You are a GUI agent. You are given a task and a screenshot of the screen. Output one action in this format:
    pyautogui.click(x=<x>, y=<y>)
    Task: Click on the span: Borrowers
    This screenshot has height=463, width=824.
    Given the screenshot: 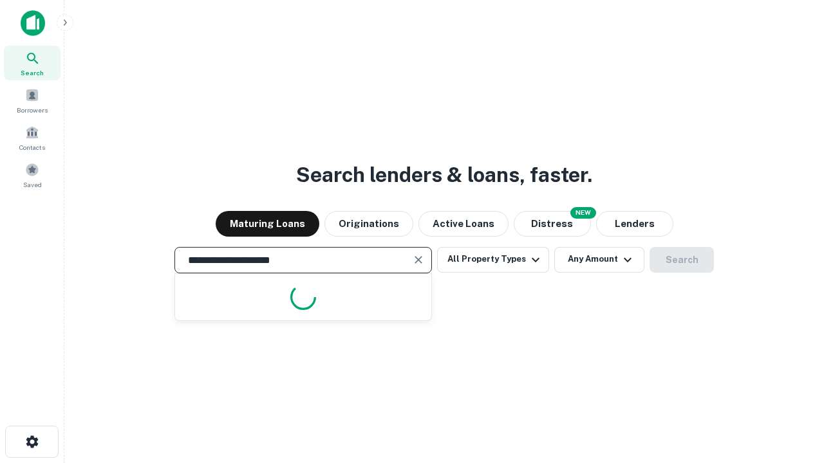 What is the action you would take?
    pyautogui.click(x=32, y=110)
    